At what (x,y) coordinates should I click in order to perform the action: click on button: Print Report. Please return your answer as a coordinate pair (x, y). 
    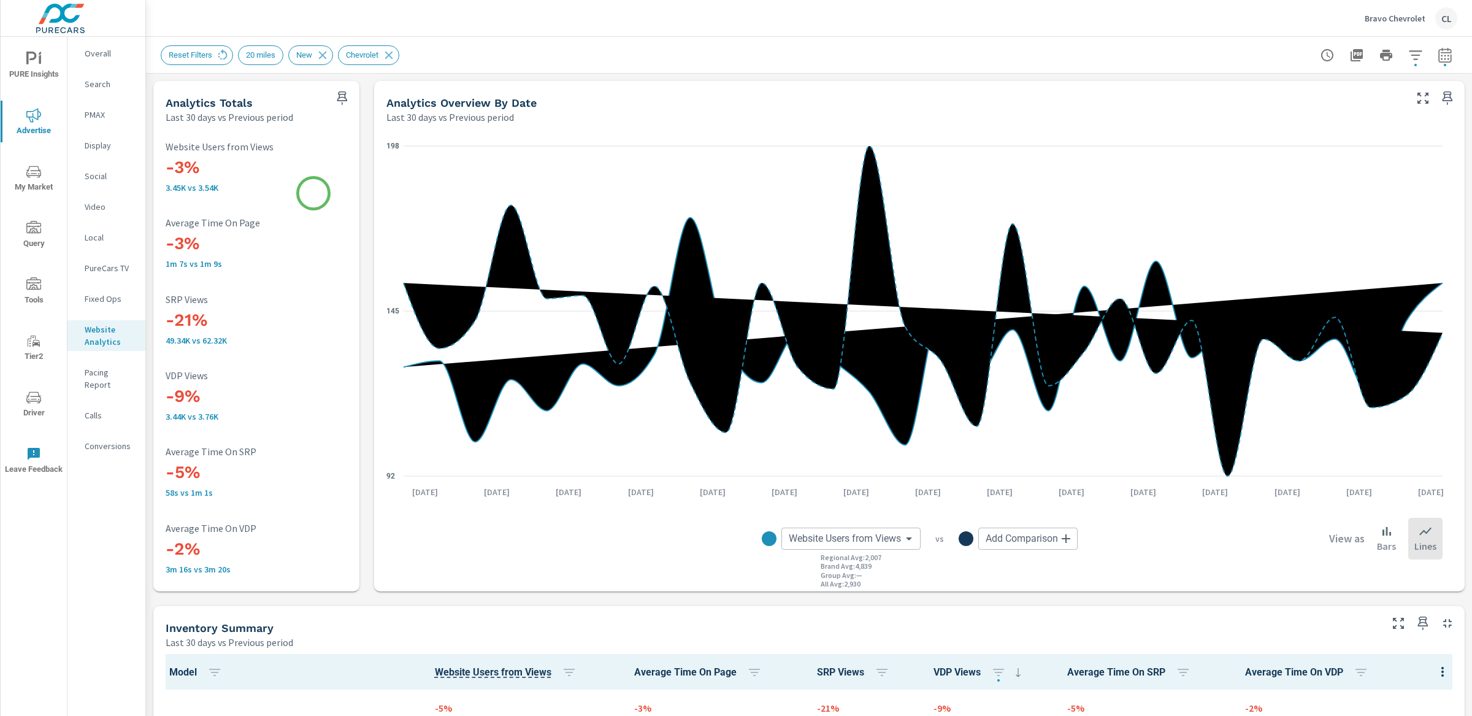
    Looking at the image, I should click on (1386, 55).